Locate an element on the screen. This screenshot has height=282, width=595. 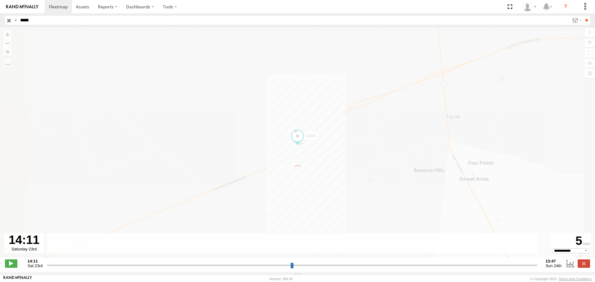
strong: 14:11 is located at coordinates (35, 261).